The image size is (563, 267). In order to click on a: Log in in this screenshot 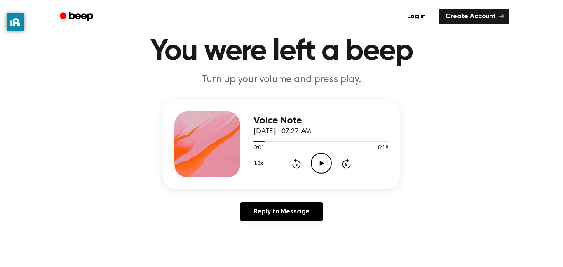, I will do `click(416, 16)`.